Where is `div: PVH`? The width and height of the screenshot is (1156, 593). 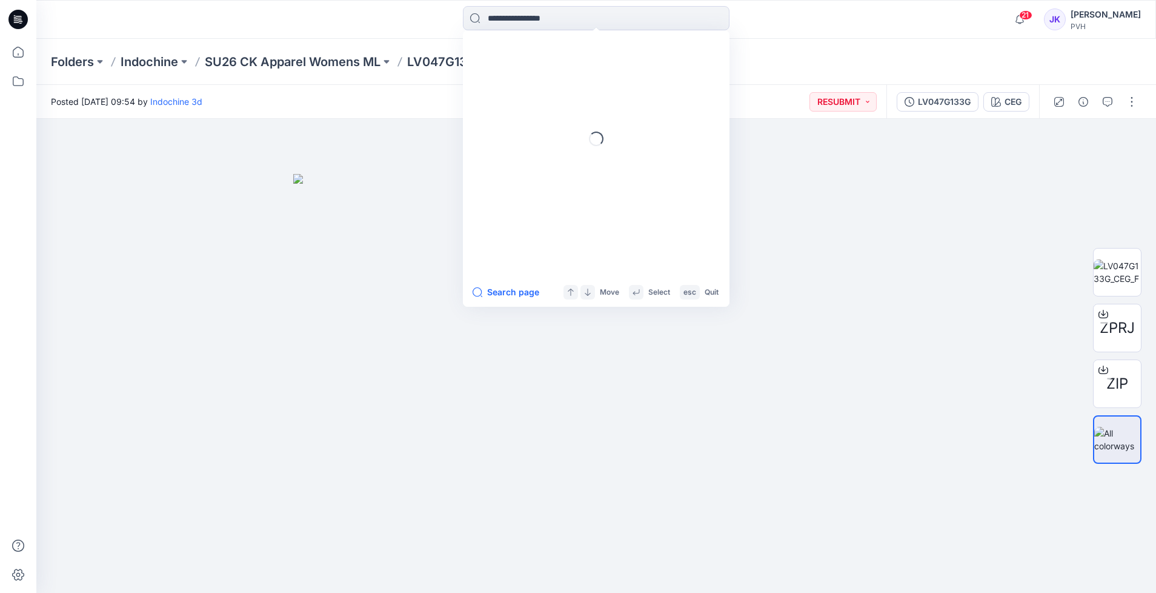 div: PVH is located at coordinates (1106, 26).